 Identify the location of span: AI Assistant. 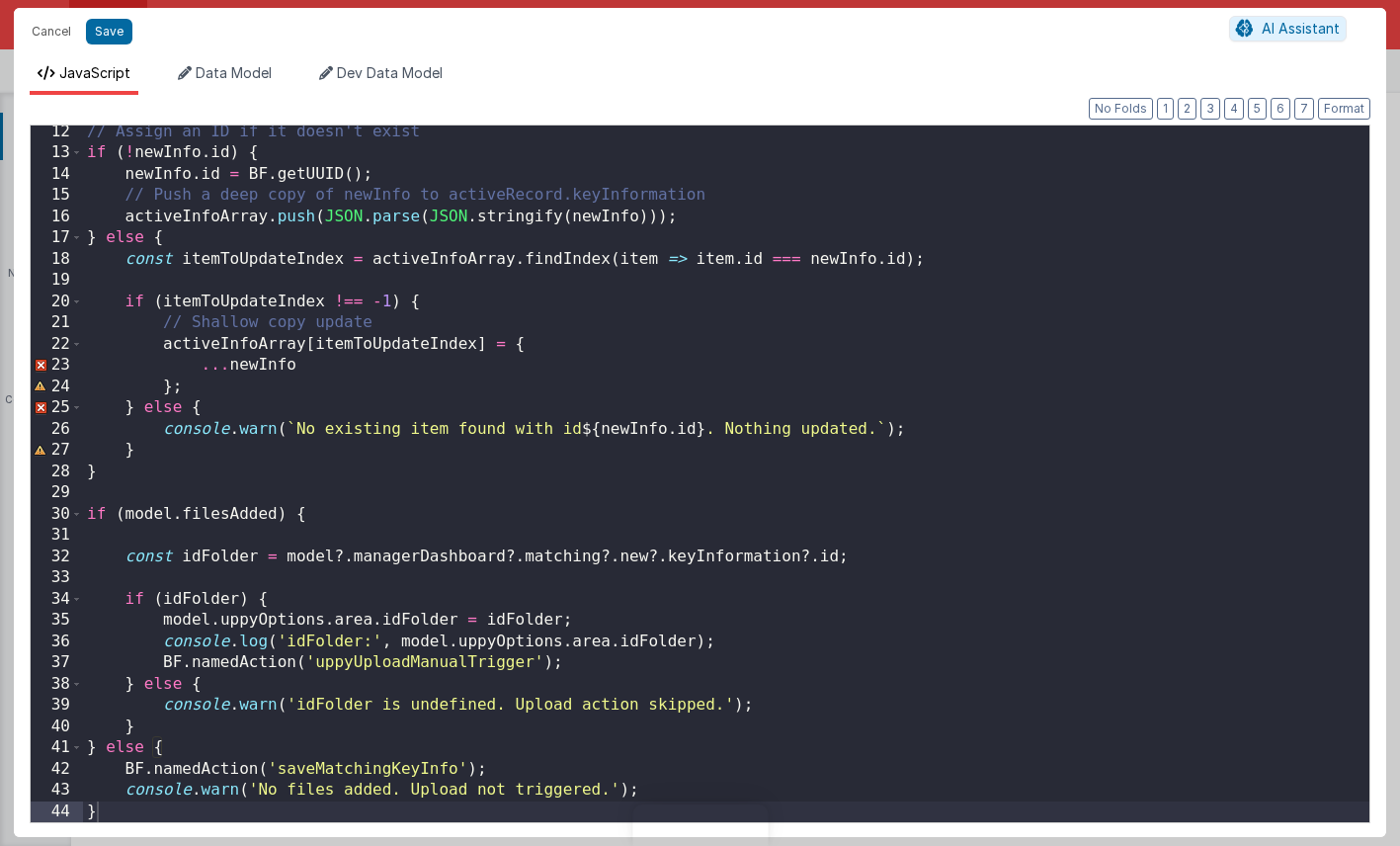
(1300, 28).